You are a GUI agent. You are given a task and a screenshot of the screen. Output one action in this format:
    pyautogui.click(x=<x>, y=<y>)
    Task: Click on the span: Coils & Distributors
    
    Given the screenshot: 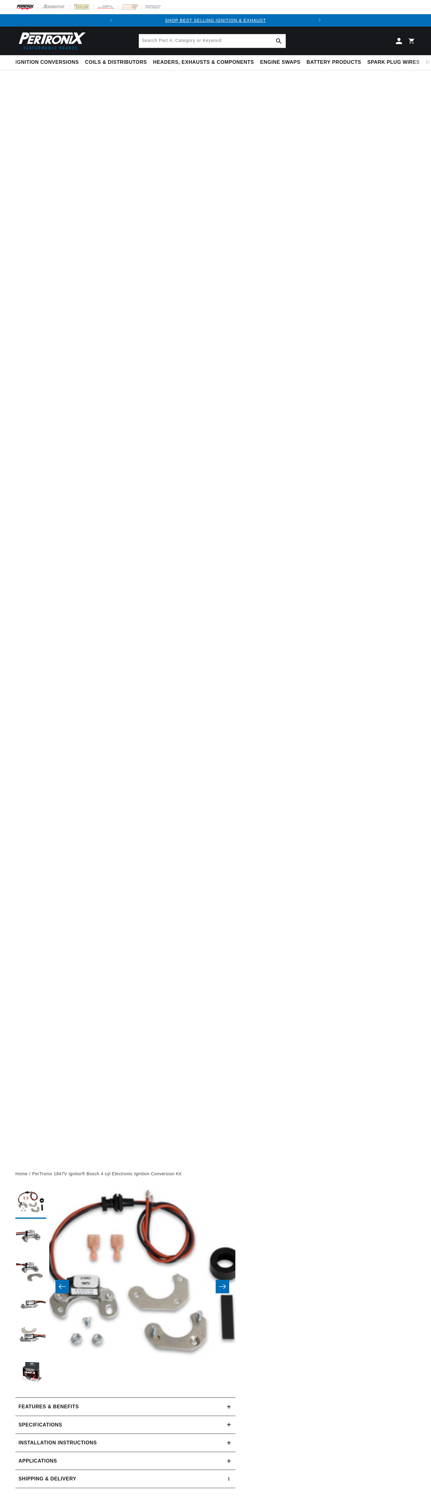 What is the action you would take?
    pyautogui.click(x=116, y=62)
    